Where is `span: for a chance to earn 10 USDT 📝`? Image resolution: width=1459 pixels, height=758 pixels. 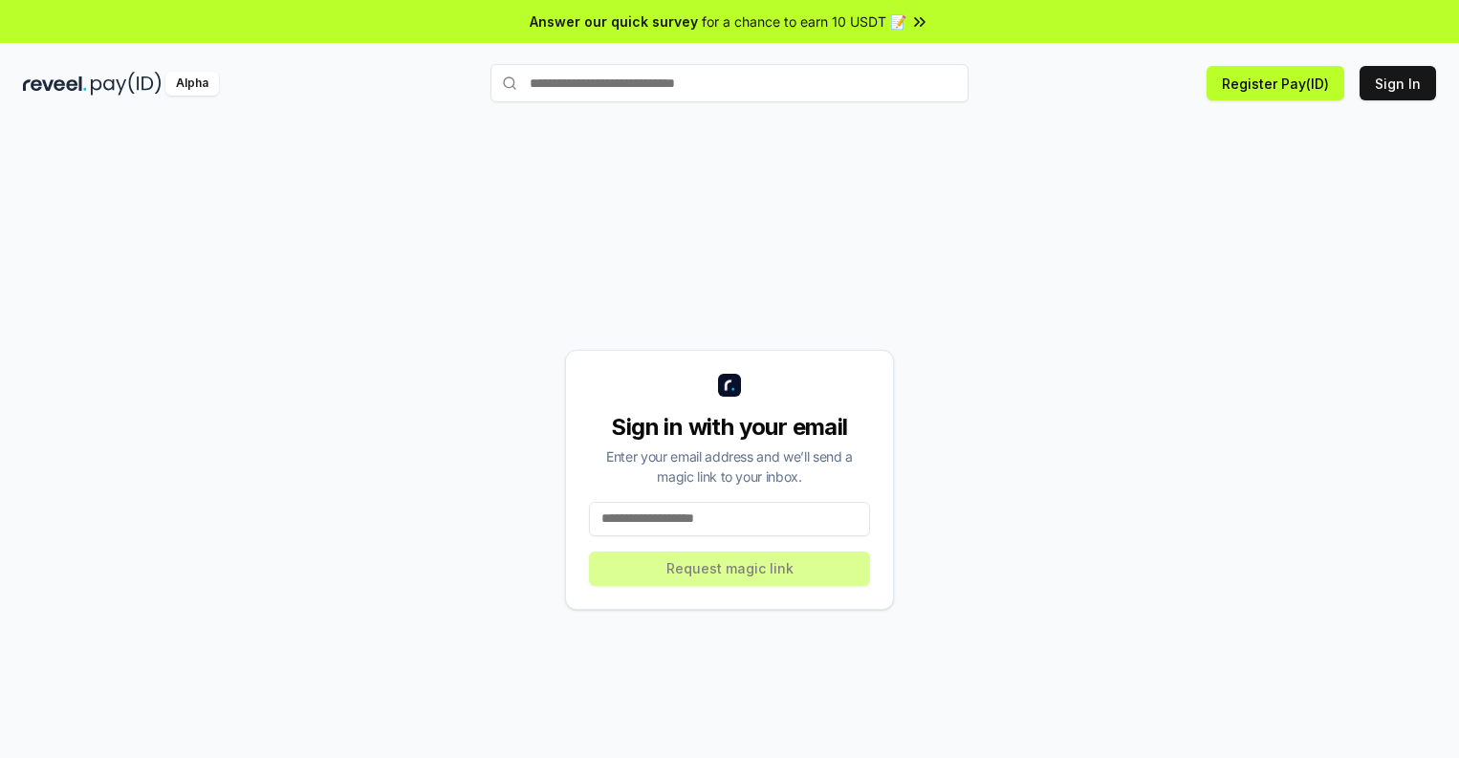 span: for a chance to earn 10 USDT 📝 is located at coordinates (804, 21).